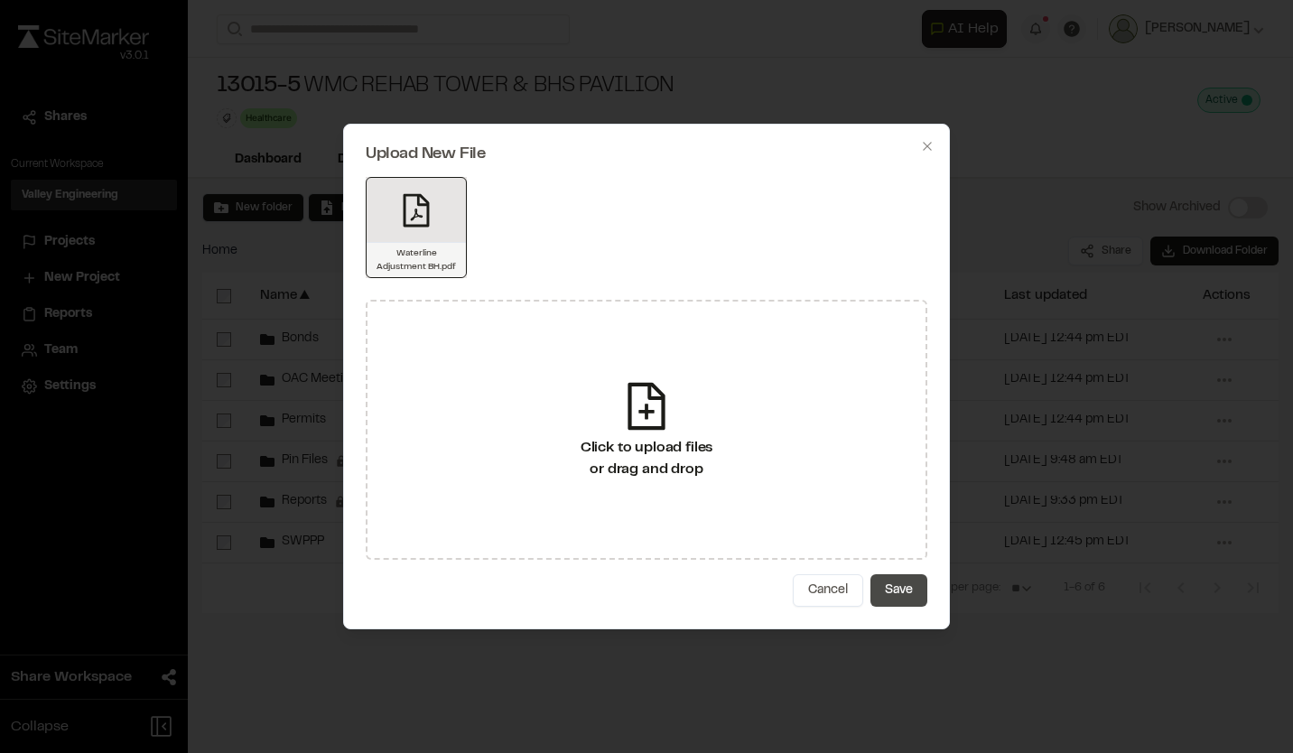 This screenshot has height=753, width=1293. What do you see at coordinates (647, 459) in the screenshot?
I see `div: Click to upload files or drag and drop` at bounding box center [647, 459].